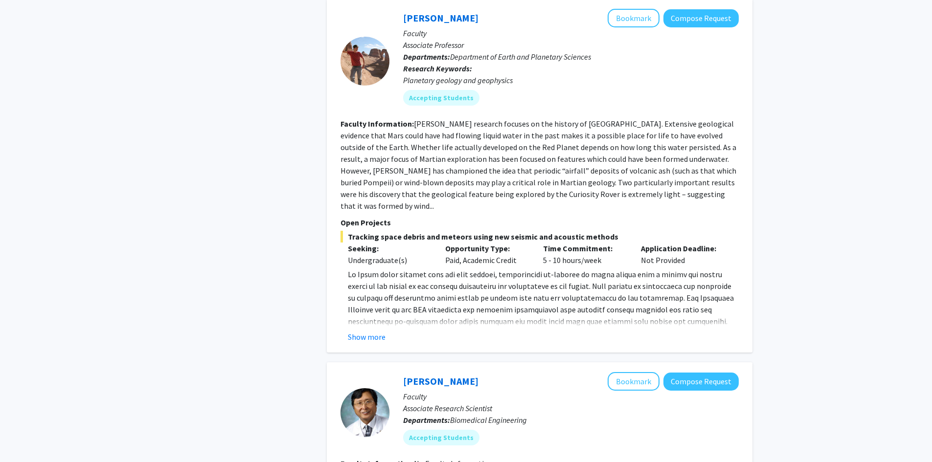 This screenshot has height=462, width=932. What do you see at coordinates (437, 68) in the screenshot?
I see `b: Research Keywords:` at bounding box center [437, 68].